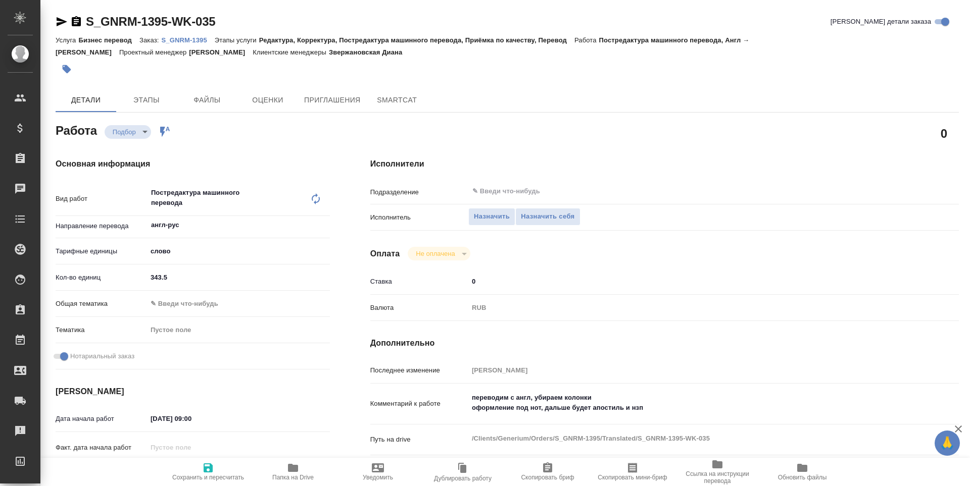 The image size is (970, 486). I want to click on p: Последнее изменение, so click(419, 371).